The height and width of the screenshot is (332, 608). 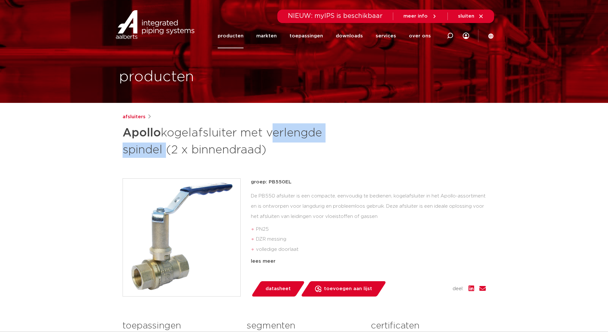 I want to click on h1: producten, so click(x=156, y=77).